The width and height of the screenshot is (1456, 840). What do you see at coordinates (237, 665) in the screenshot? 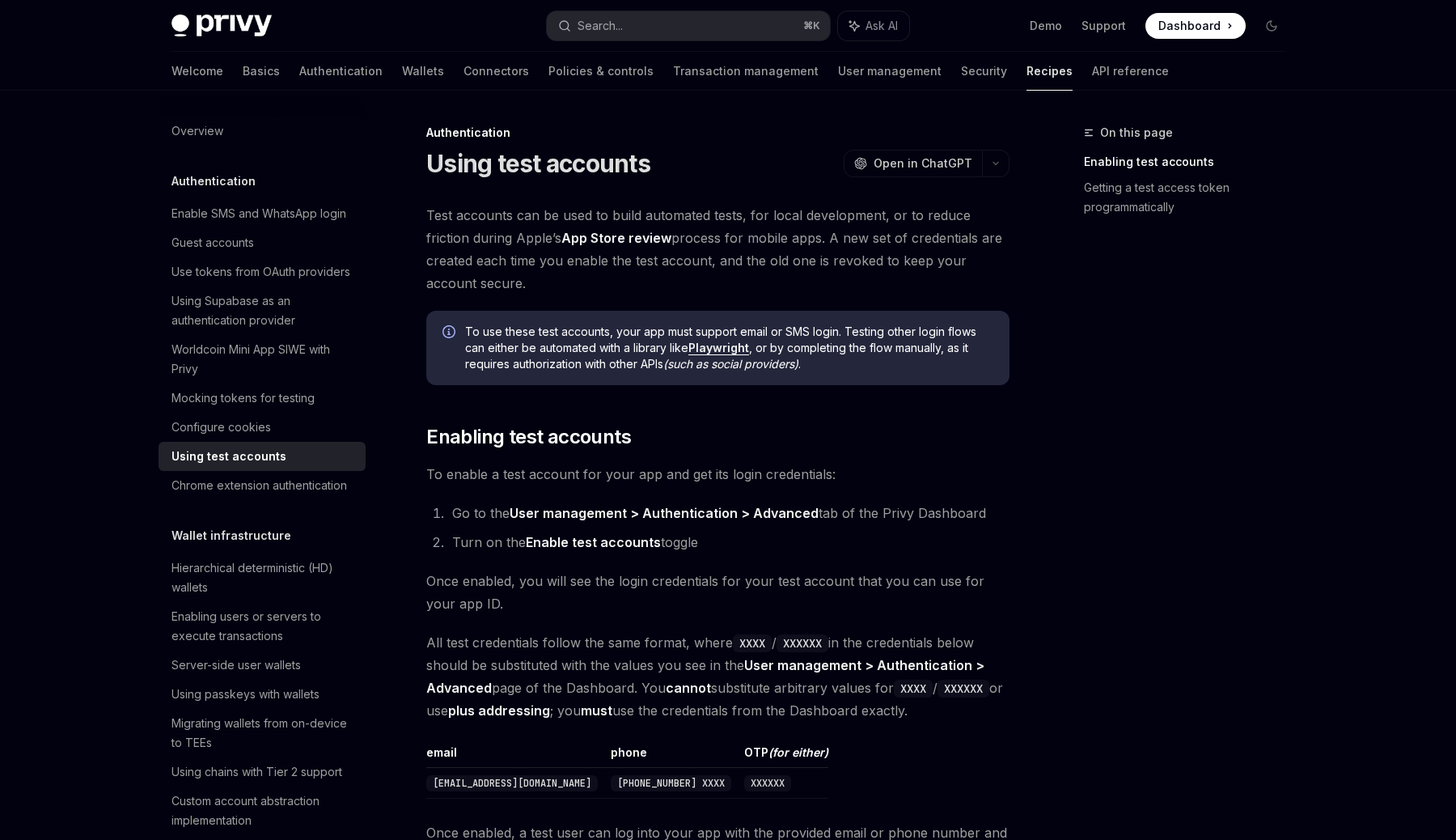
I see `div: Server-side user wallets` at bounding box center [237, 665].